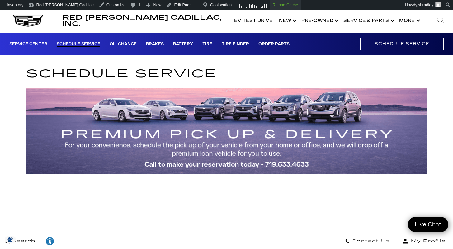 This screenshot has height=249, width=453. What do you see at coordinates (123, 44) in the screenshot?
I see `a: Oil Change` at bounding box center [123, 44].